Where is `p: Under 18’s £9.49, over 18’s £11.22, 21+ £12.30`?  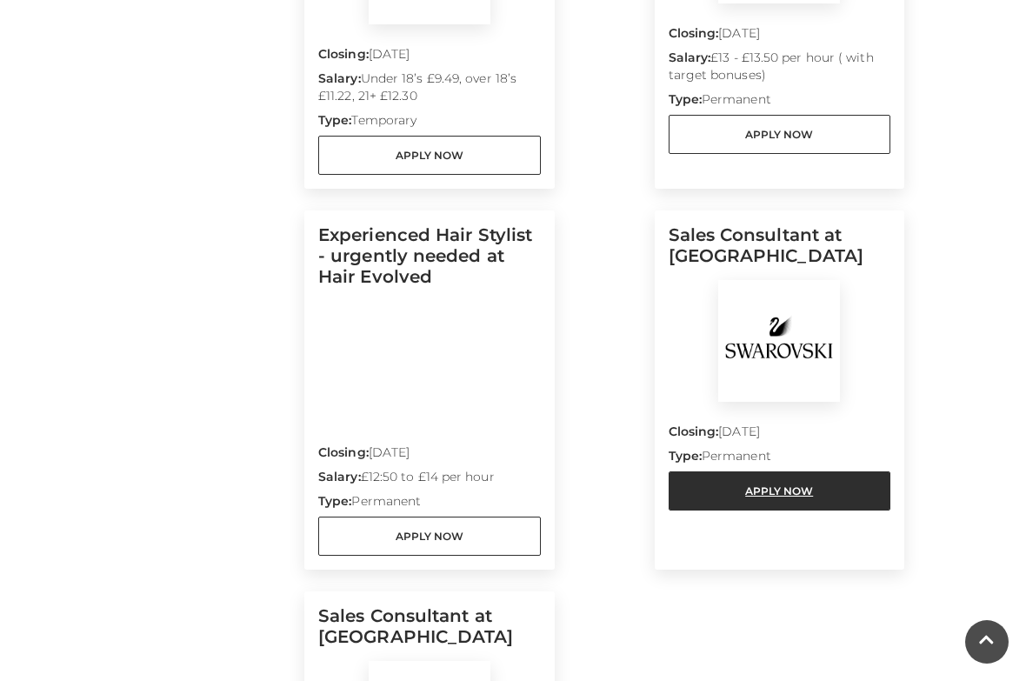
p: Under 18’s £9.49, over 18’s £11.22, 21+ £12.30 is located at coordinates (429, 90).